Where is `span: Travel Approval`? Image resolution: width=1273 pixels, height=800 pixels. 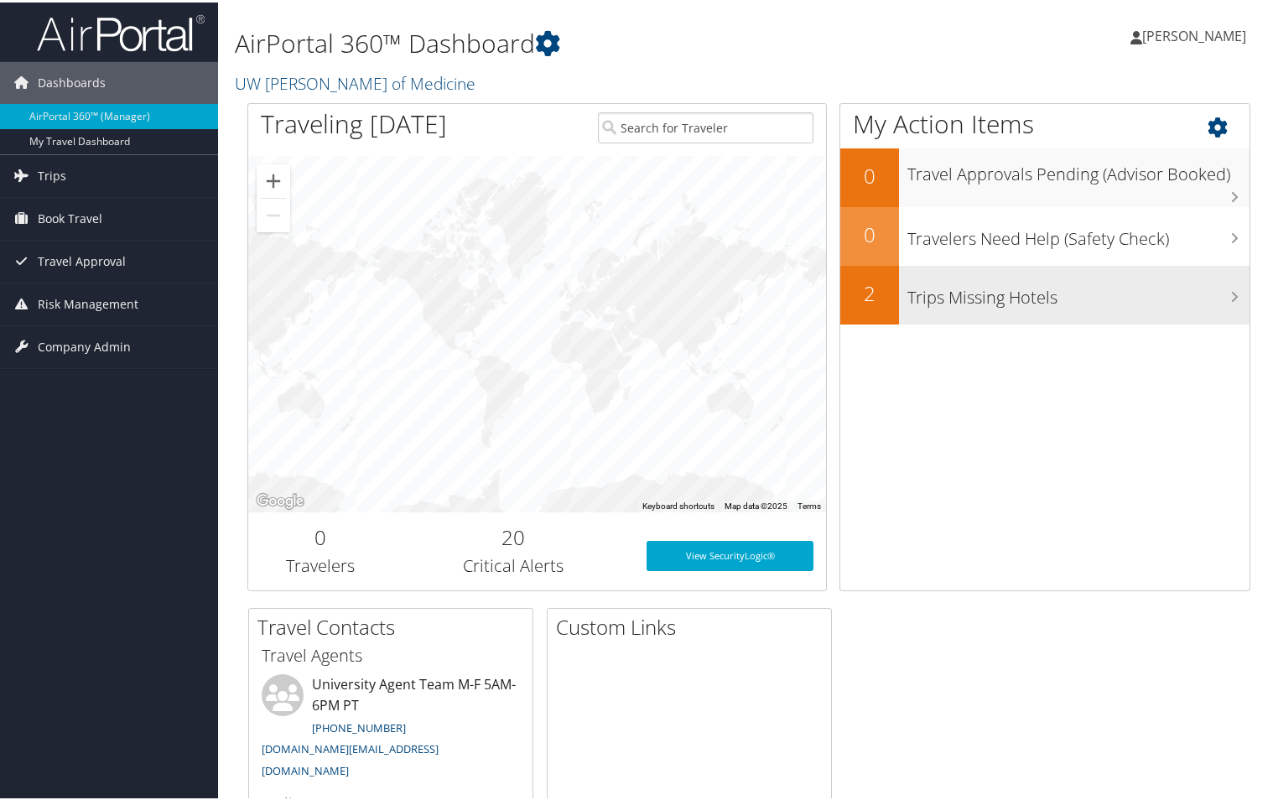
span: Travel Approval is located at coordinates (81, 259).